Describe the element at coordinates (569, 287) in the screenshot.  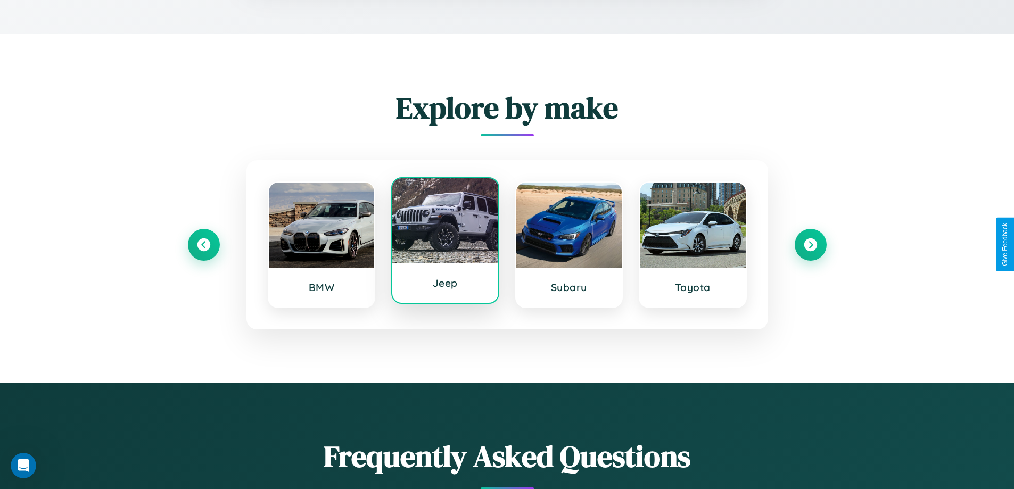
I see `h3: Subaru` at that location.